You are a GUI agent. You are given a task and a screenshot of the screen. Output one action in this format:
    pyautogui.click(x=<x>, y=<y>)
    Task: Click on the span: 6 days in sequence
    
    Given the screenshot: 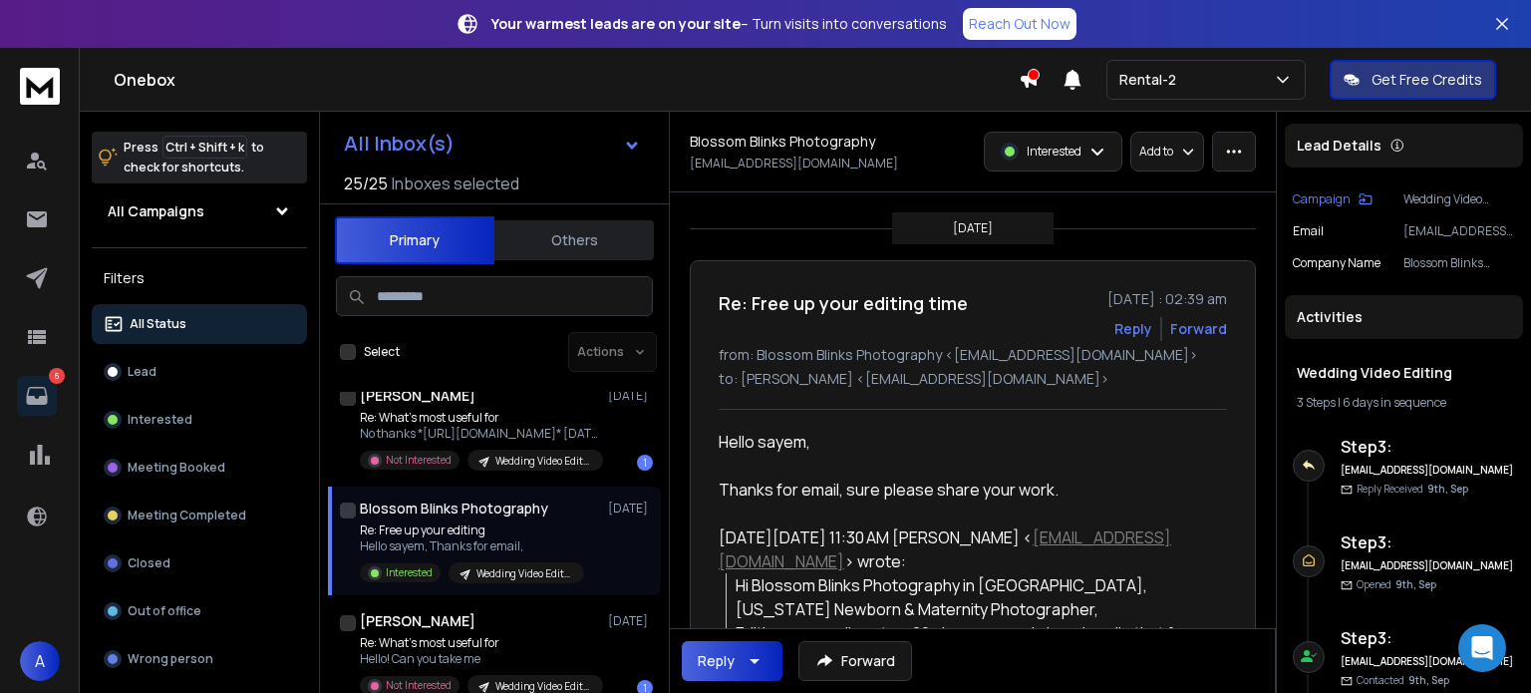 What is the action you would take?
    pyautogui.click(x=1395, y=402)
    